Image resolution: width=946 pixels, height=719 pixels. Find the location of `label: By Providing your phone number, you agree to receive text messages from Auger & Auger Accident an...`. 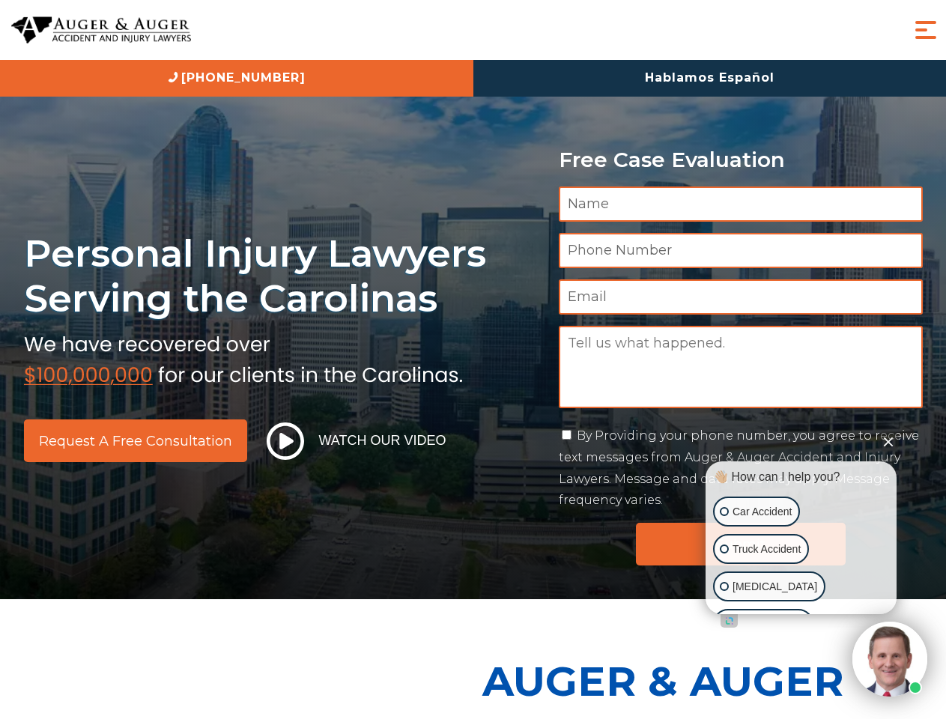

label: By Providing your phone number, you agree to receive text messages from Auger & Auger Accident an... is located at coordinates (739, 468).